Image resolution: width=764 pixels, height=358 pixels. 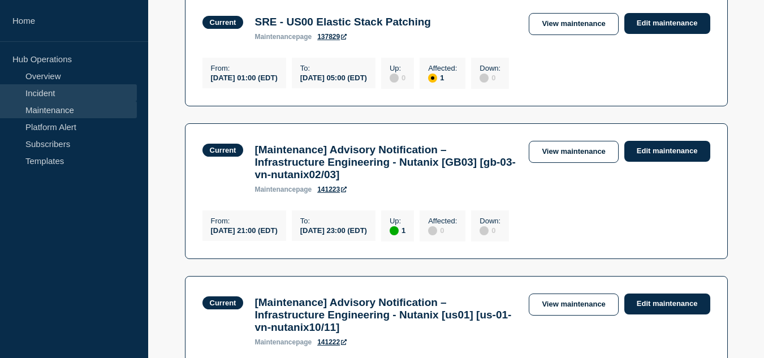 I want to click on h3: SRE - US00 Elastic Stack Patching, so click(x=343, y=22).